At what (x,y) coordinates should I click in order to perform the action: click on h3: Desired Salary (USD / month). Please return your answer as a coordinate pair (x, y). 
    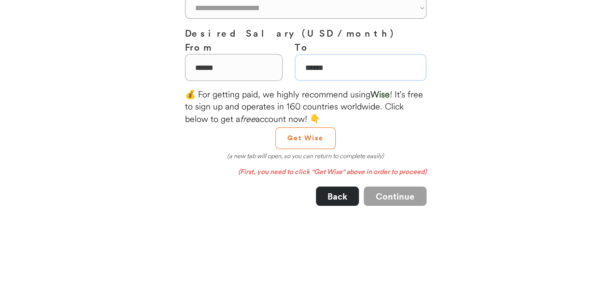
    Looking at the image, I should click on (306, 33).